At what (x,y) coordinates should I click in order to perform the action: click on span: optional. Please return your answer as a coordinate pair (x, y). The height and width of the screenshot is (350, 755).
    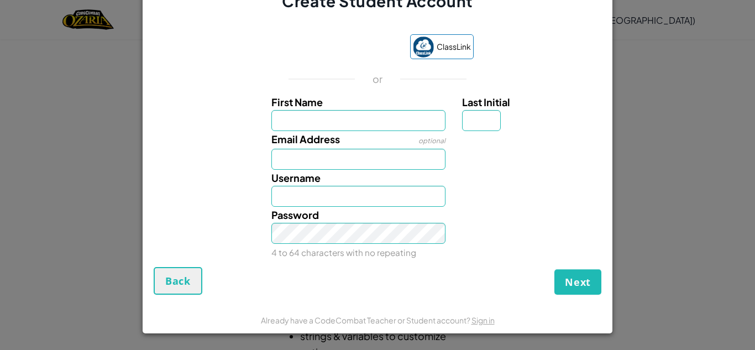
    Looking at the image, I should click on (432, 140).